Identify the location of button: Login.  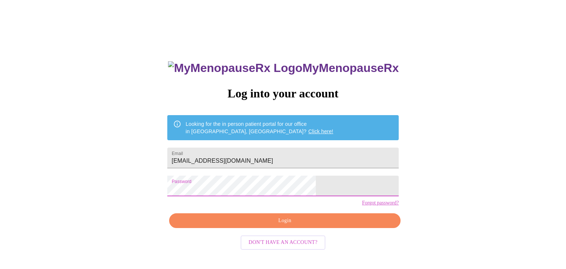
(285, 220).